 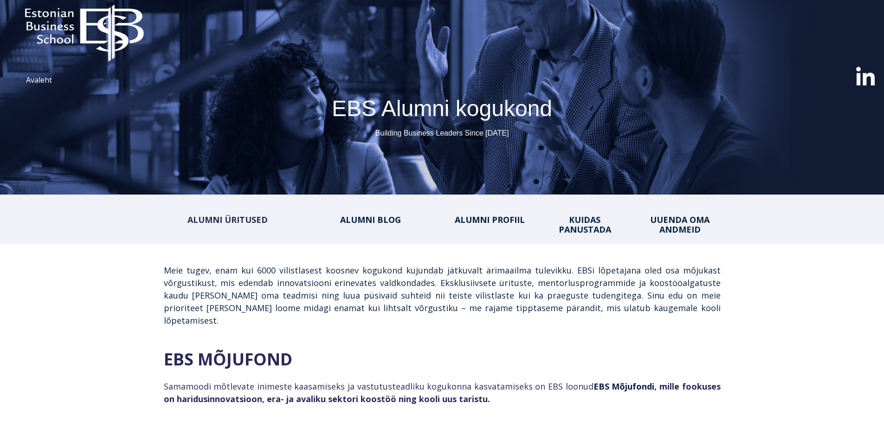 I want to click on img: linkedin-xxl, so click(x=866, y=76).